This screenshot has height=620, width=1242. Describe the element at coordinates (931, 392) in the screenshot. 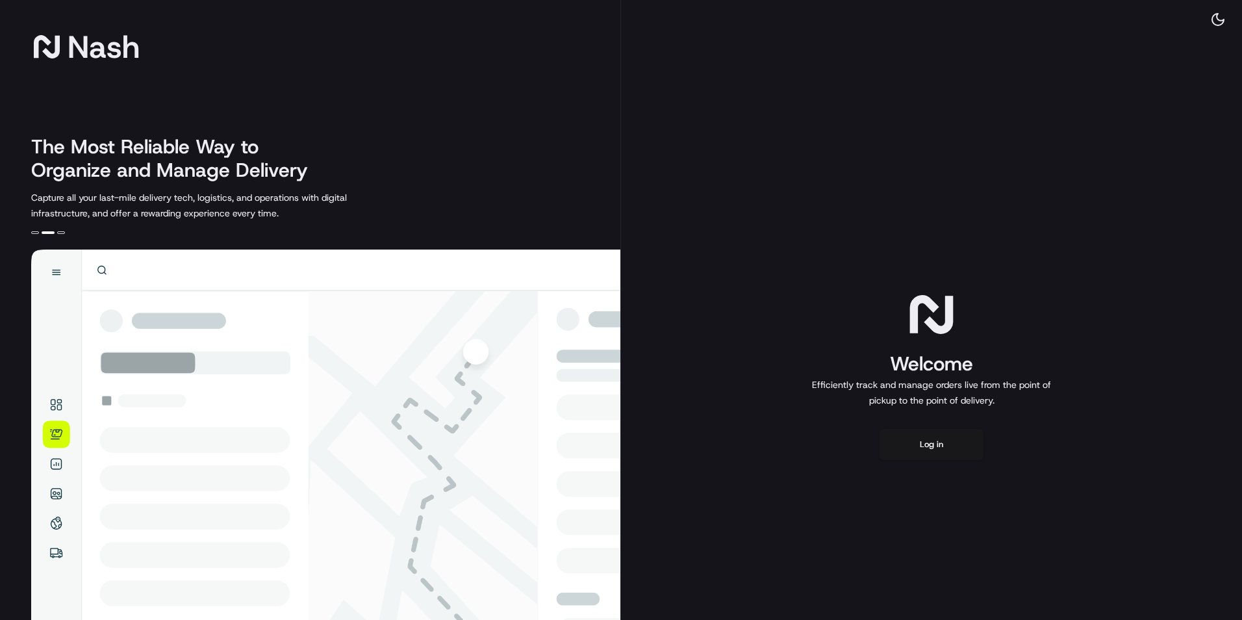

I see `p: Efficiently track and manage orders live from the point of pickup to the point of delivery.` at that location.